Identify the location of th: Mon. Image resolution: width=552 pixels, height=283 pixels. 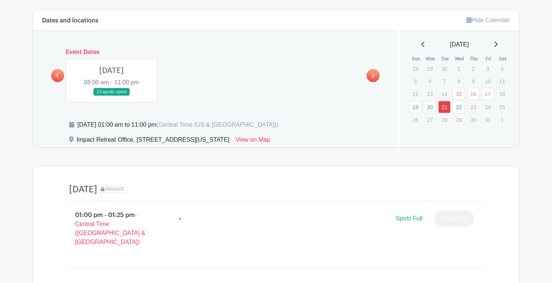
(430, 59).